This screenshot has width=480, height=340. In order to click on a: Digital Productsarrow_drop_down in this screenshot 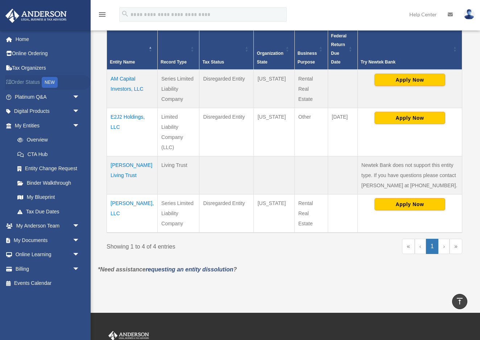, I will do `click(48, 111)`.